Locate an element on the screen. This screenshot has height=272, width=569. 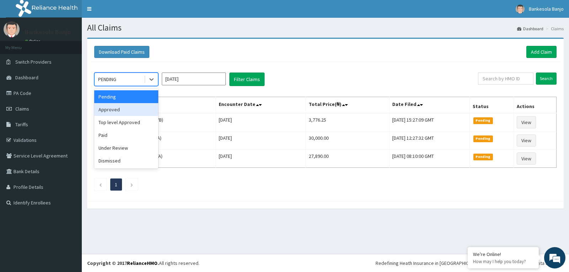
button: Download Paid Claims is located at coordinates (122, 52).